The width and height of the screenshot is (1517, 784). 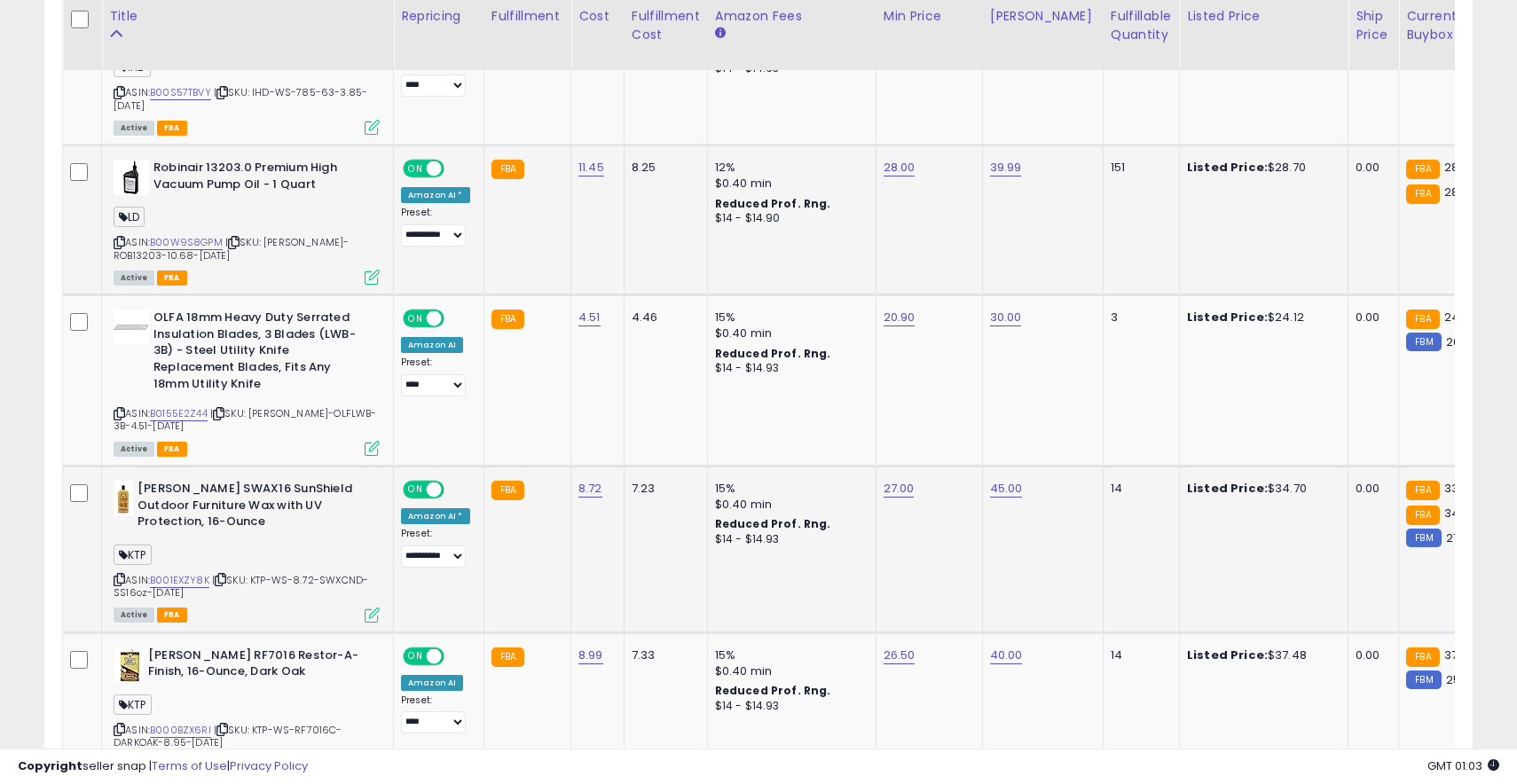 What do you see at coordinates (1462, 765) in the screenshot?
I see `span: 2025-09-11 01:03 GMT` at bounding box center [1462, 765].